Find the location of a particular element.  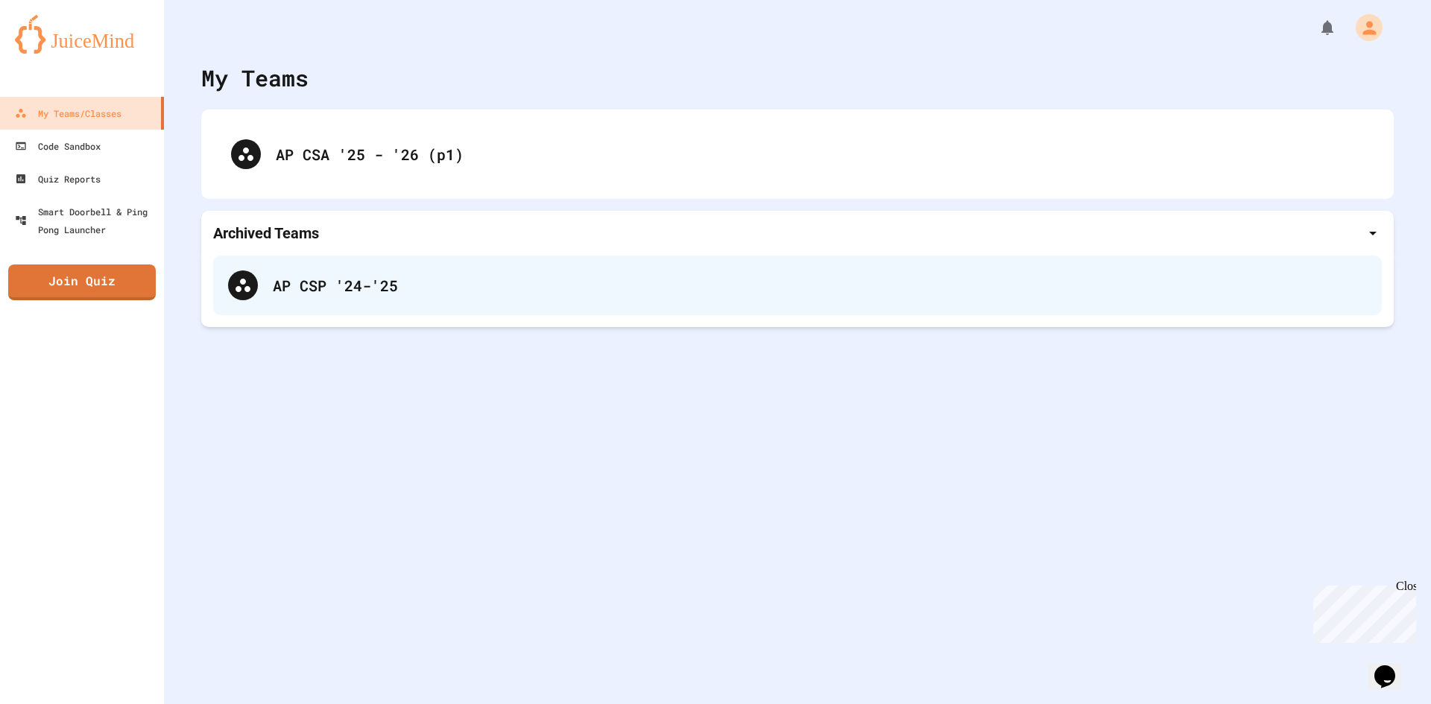

div: Chat with us now!Close is located at coordinates (54, 50).